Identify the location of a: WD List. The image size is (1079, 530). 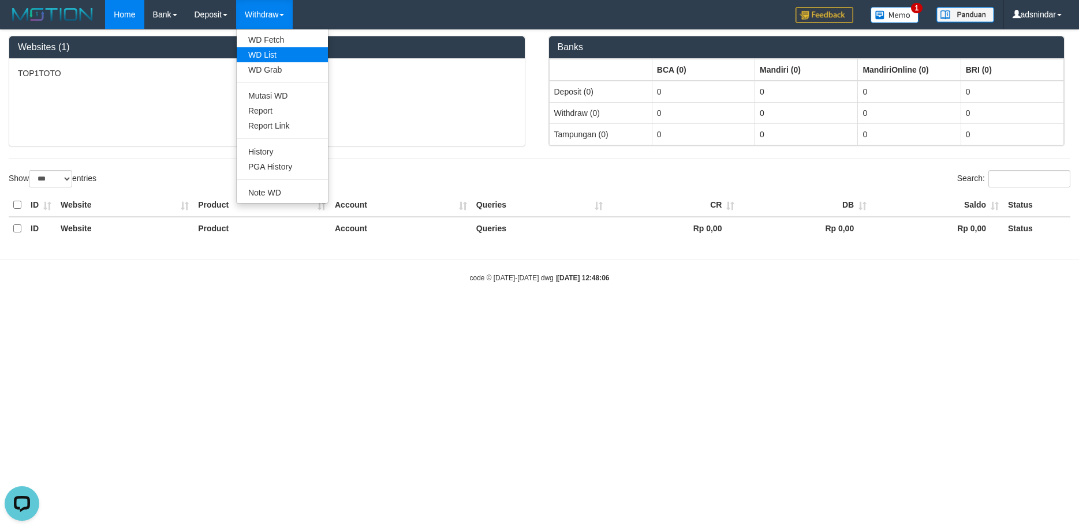
(282, 55).